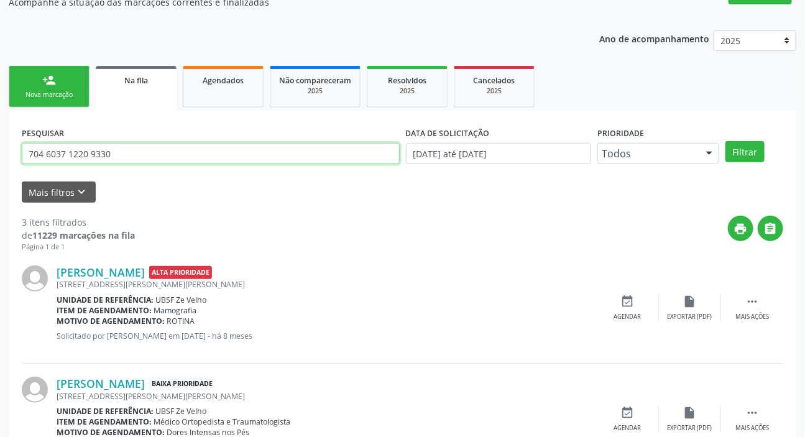 Image resolution: width=805 pixels, height=437 pixels. Describe the element at coordinates (211, 153) in the screenshot. I see `input: Nome, CNS` at that location.